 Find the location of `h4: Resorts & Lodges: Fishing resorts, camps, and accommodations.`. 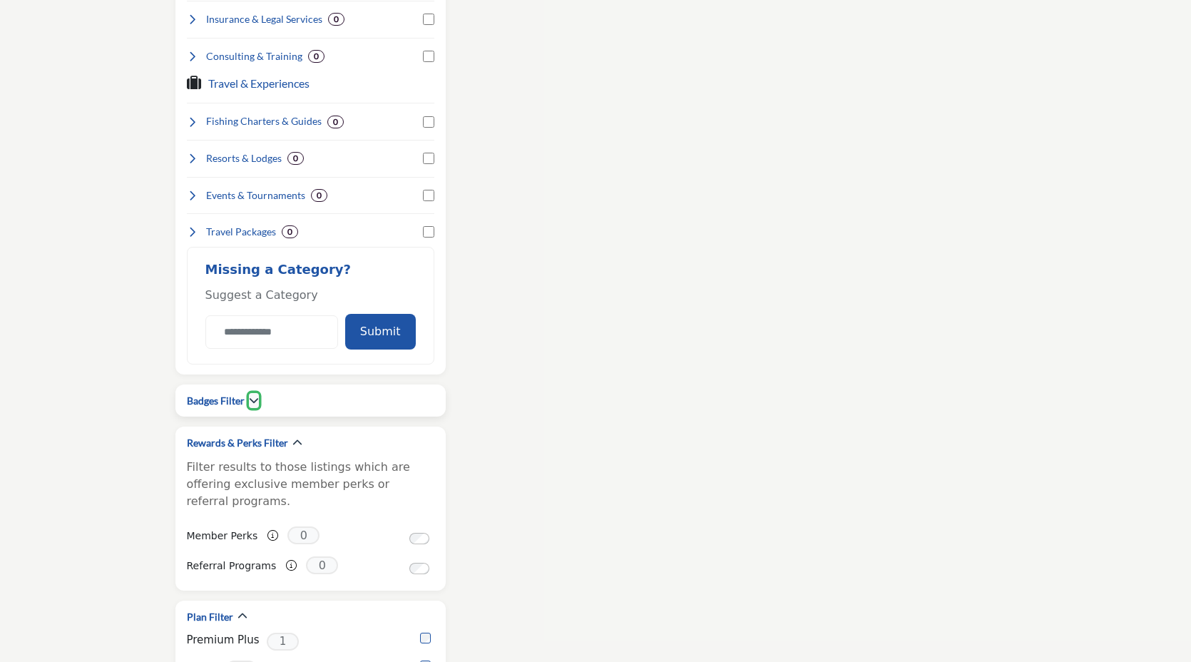

h4: Resorts & Lodges: Fishing resorts, camps, and accommodations. is located at coordinates (244, 158).